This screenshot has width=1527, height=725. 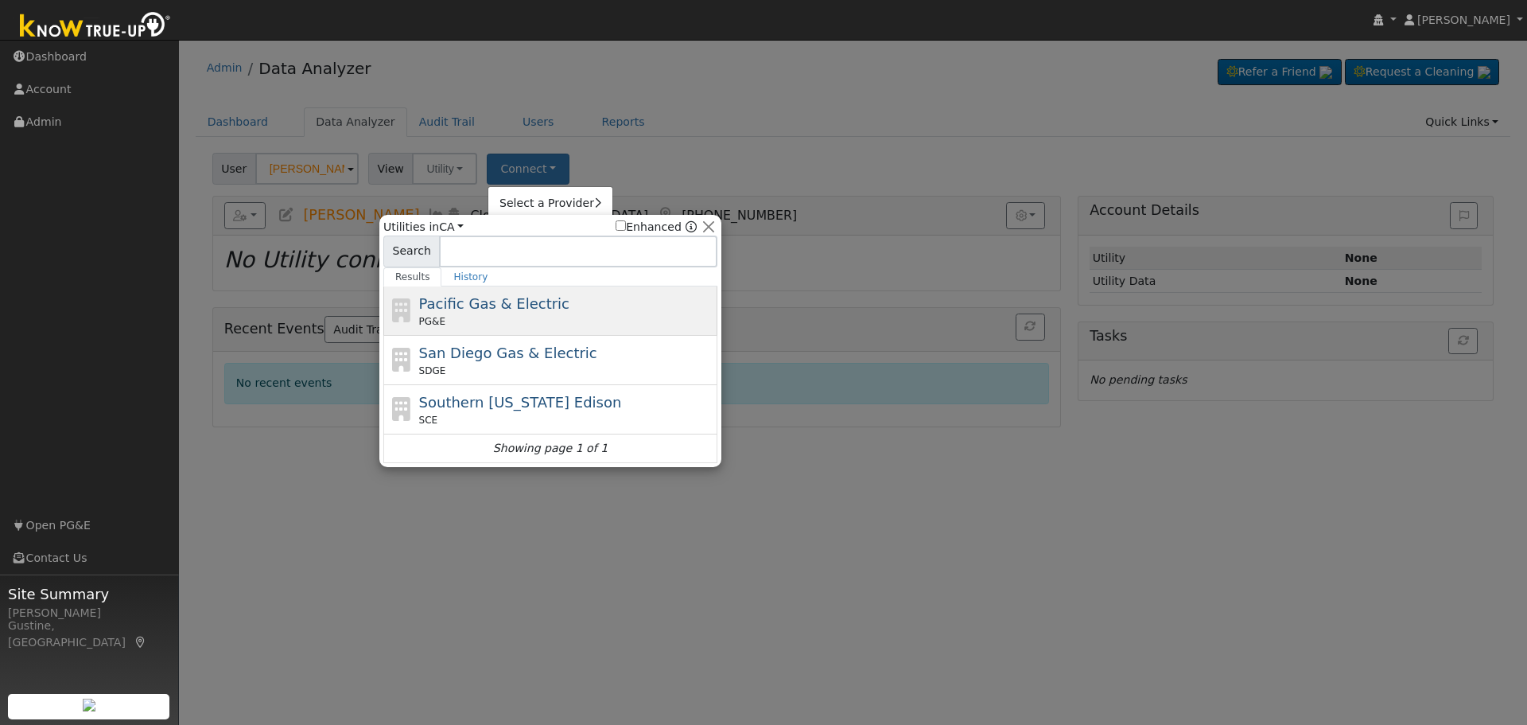 What do you see at coordinates (95, 26) in the screenshot?
I see `img: Know True-Up` at bounding box center [95, 26].